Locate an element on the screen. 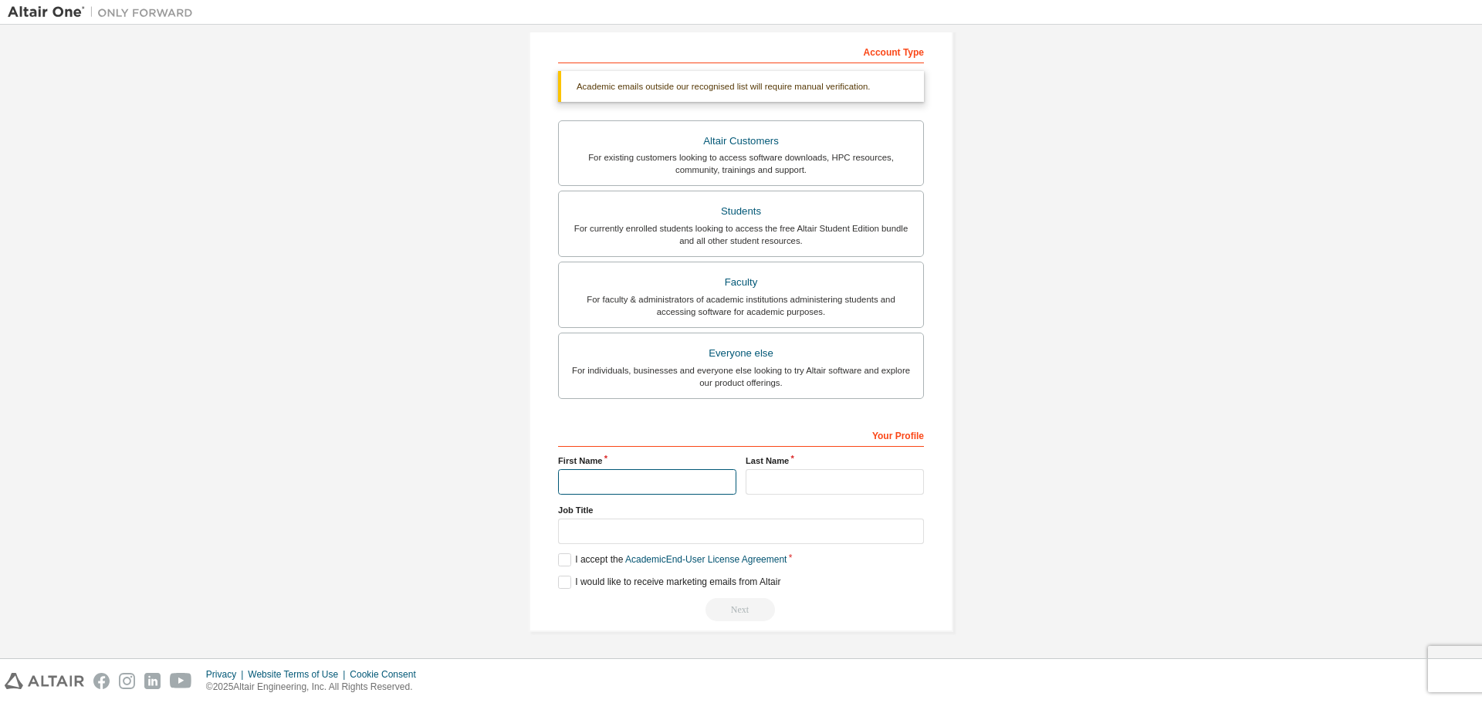 The width and height of the screenshot is (1482, 703). div: Everyone else is located at coordinates (741, 353).